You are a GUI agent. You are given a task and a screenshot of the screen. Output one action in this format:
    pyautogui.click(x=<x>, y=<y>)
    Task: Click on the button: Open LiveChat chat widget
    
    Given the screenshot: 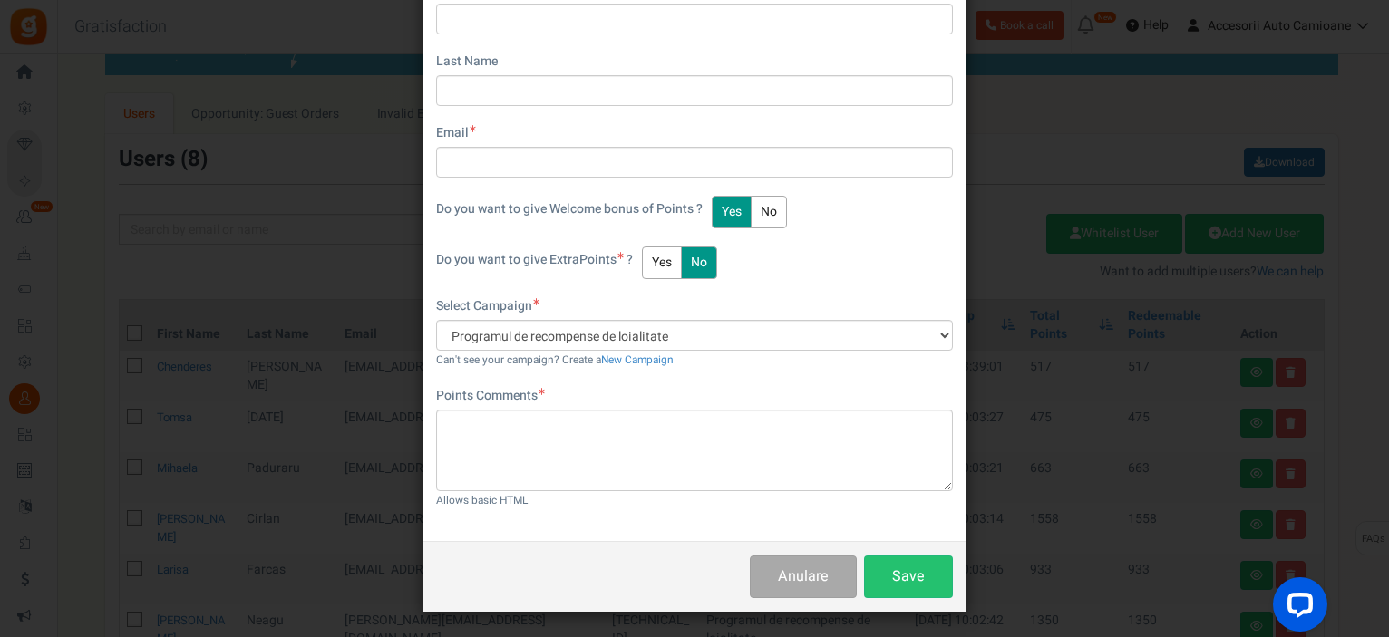 What is the action you would take?
    pyautogui.click(x=42, y=34)
    